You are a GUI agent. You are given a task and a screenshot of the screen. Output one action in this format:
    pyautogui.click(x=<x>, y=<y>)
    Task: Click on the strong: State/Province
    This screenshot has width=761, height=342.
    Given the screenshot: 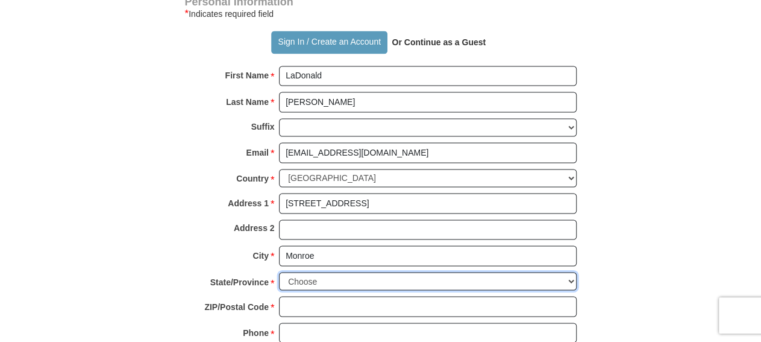 What is the action you would take?
    pyautogui.click(x=239, y=282)
    